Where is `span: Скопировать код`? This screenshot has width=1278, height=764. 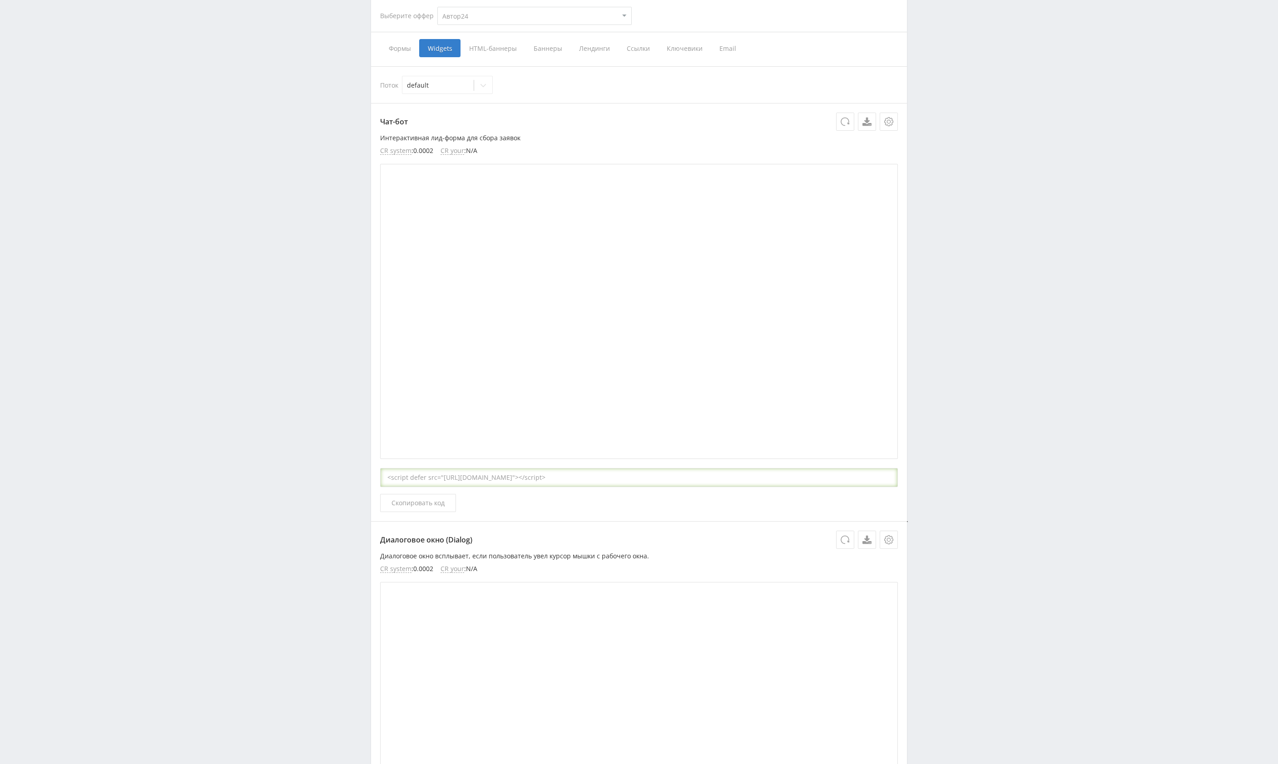 span: Скопировать код is located at coordinates (418, 503).